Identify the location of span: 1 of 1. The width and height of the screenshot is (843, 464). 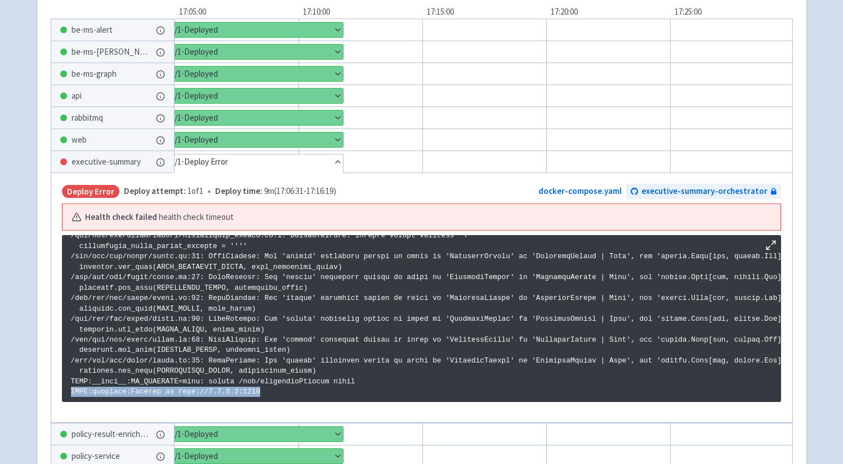
(163, 191).